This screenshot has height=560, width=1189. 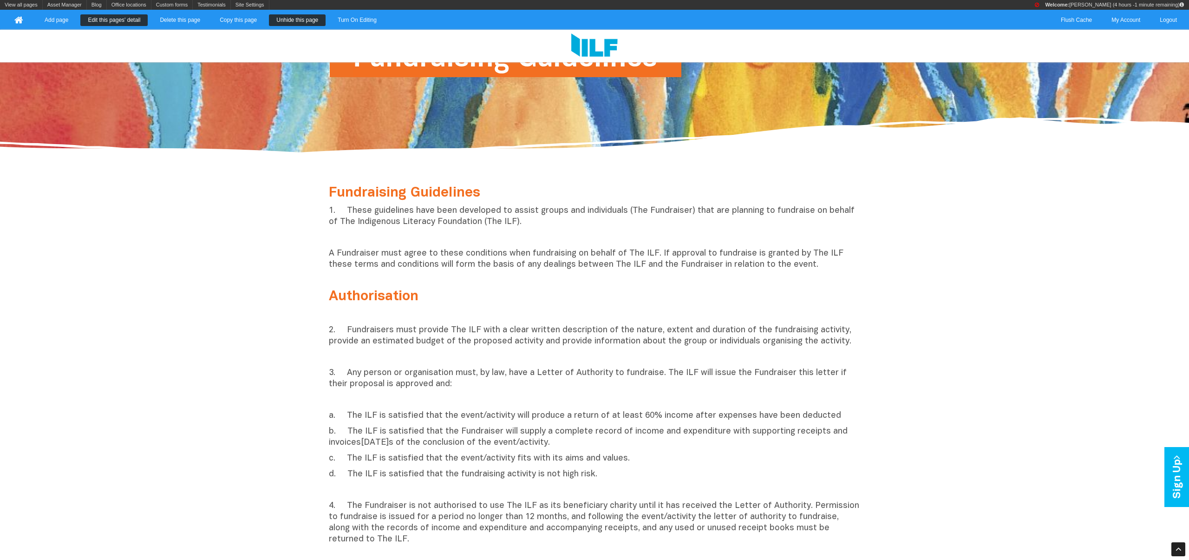 What do you see at coordinates (595, 259) in the screenshot?
I see `p: A Fundraiser must agree to these conditions when fundraising on behalf of The ILF. If approval to...` at bounding box center [595, 259].